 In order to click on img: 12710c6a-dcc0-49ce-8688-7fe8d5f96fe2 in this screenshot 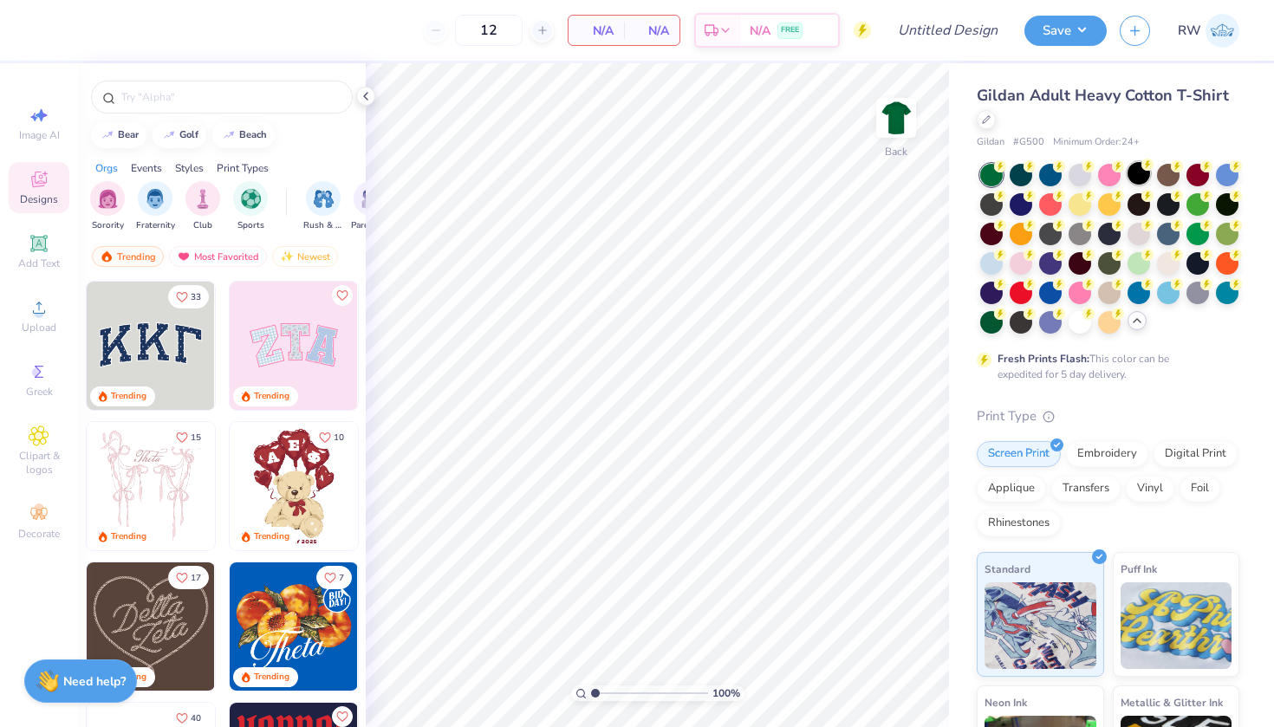, I will do `click(151, 627)`.